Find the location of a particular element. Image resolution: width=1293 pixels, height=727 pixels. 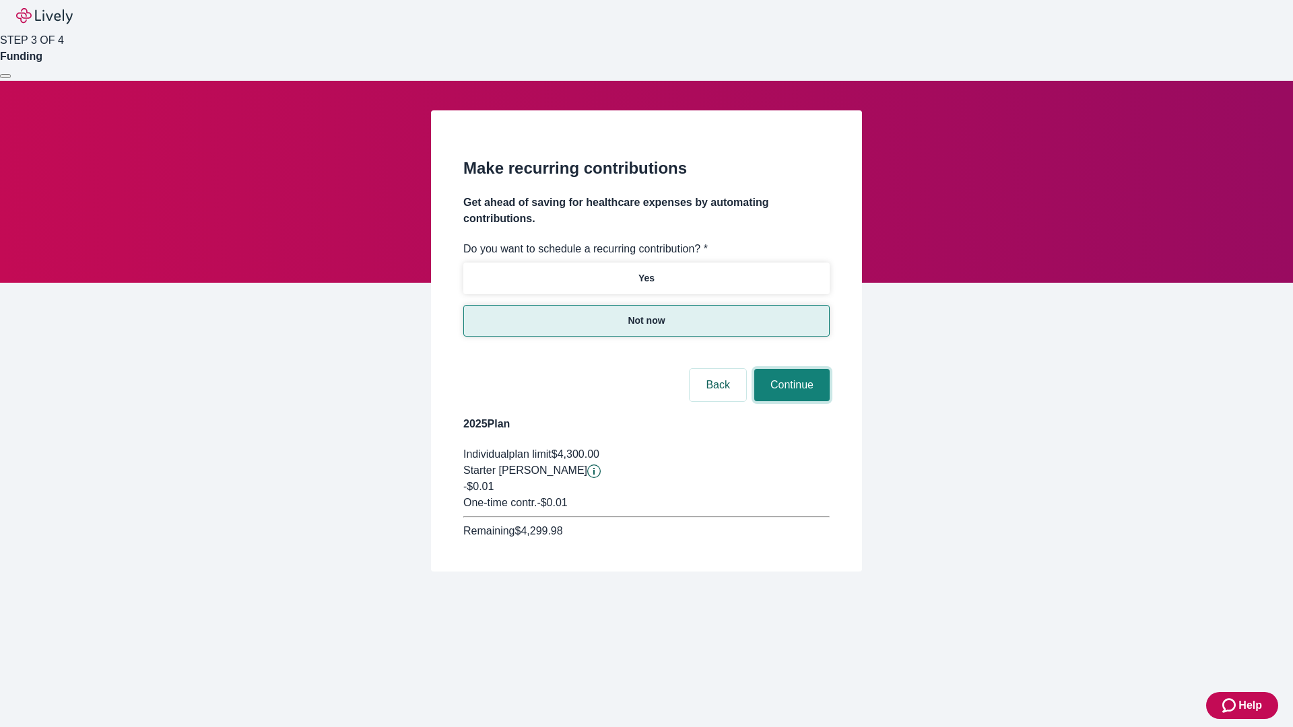

button: Zendesk support iconHelp is located at coordinates (1242, 706).